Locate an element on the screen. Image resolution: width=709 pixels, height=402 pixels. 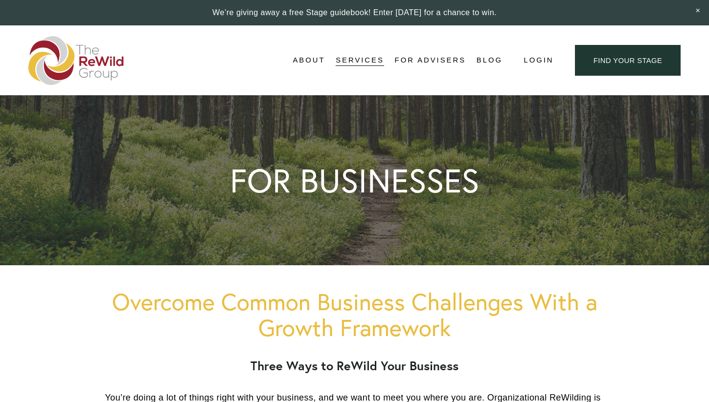
a: For Advisers is located at coordinates (430, 61).